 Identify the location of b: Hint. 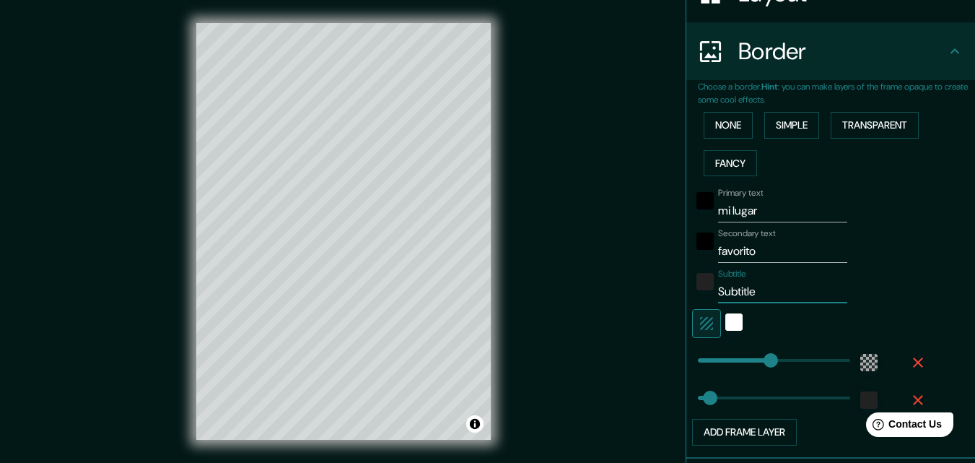
(769, 87).